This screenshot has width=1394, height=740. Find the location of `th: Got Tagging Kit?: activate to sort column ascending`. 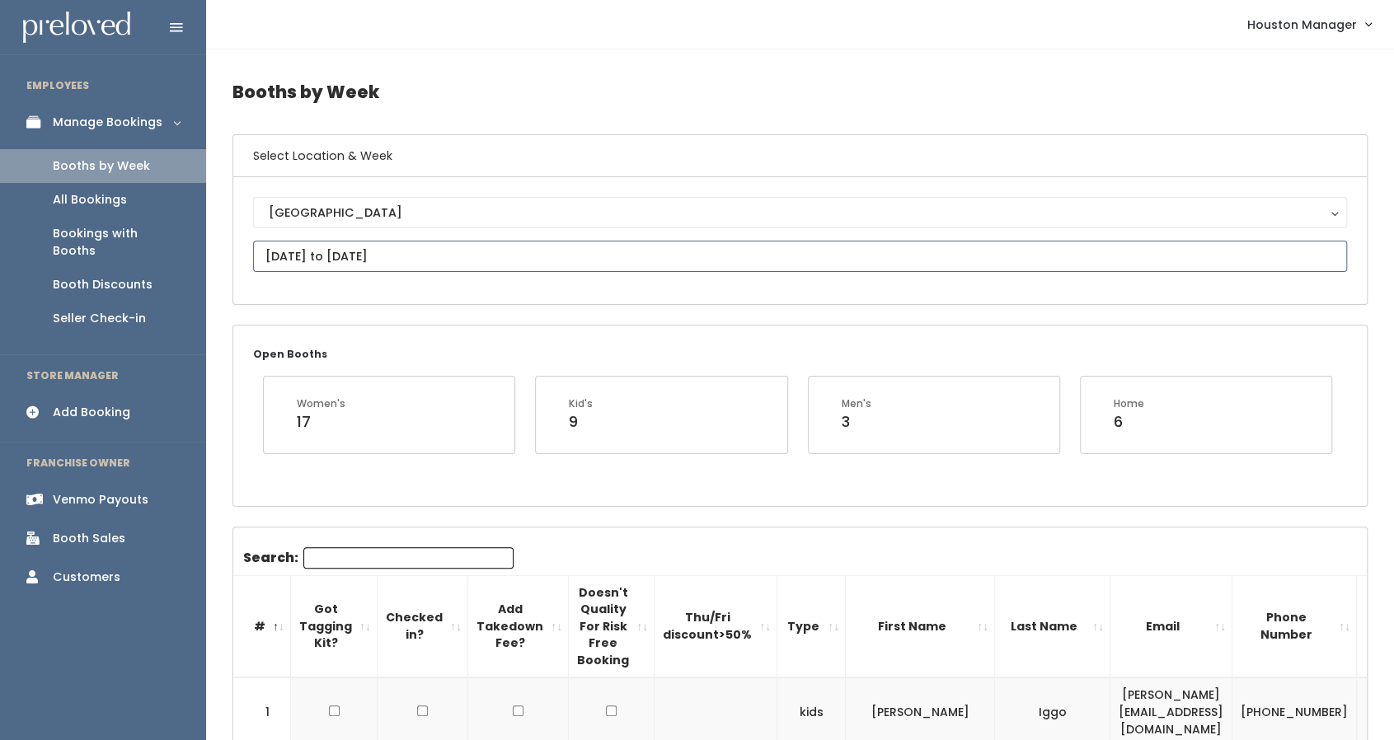

th: Got Tagging Kit?: activate to sort column ascending is located at coordinates (334, 627).